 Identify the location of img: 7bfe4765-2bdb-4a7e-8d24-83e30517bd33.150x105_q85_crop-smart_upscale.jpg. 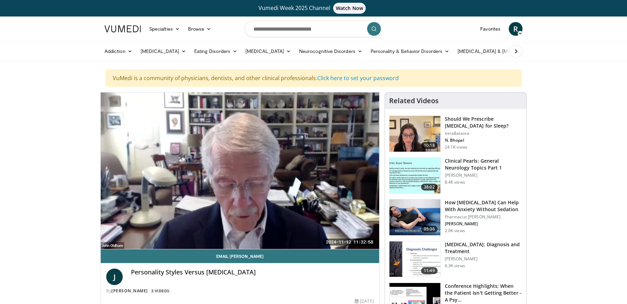
(415, 217).